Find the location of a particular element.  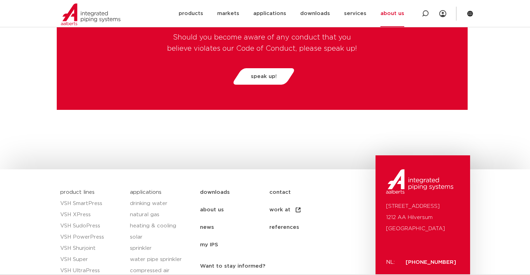

a: VSH Super is located at coordinates (92, 260).